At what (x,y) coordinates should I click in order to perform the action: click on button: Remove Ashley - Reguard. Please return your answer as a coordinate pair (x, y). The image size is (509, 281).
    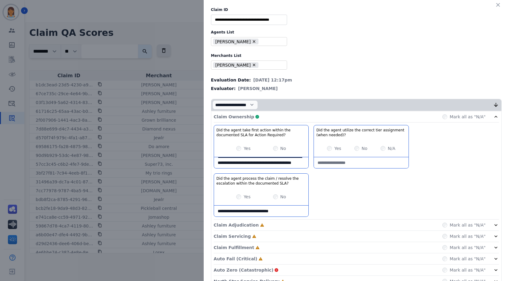
    Looking at the image, I should click on (254, 65).